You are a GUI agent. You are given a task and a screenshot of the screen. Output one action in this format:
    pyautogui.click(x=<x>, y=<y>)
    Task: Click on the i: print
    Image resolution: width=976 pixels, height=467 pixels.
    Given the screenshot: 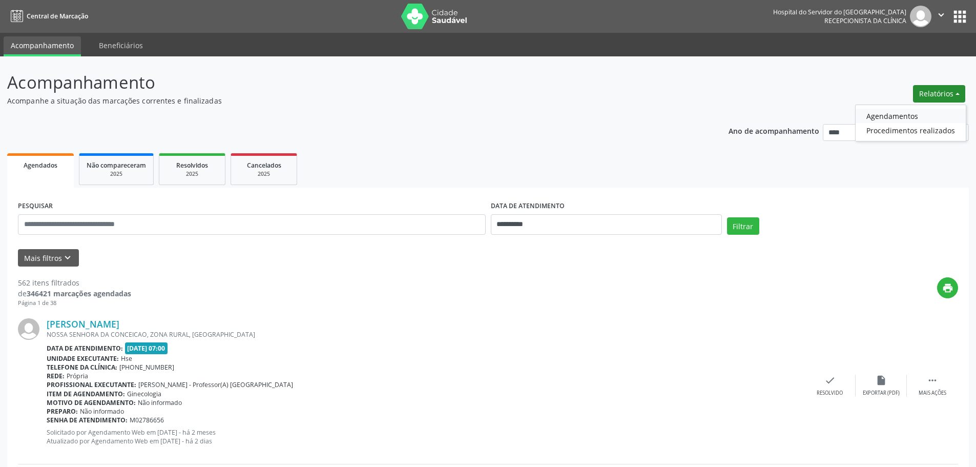 What is the action you would take?
    pyautogui.click(x=948, y=288)
    